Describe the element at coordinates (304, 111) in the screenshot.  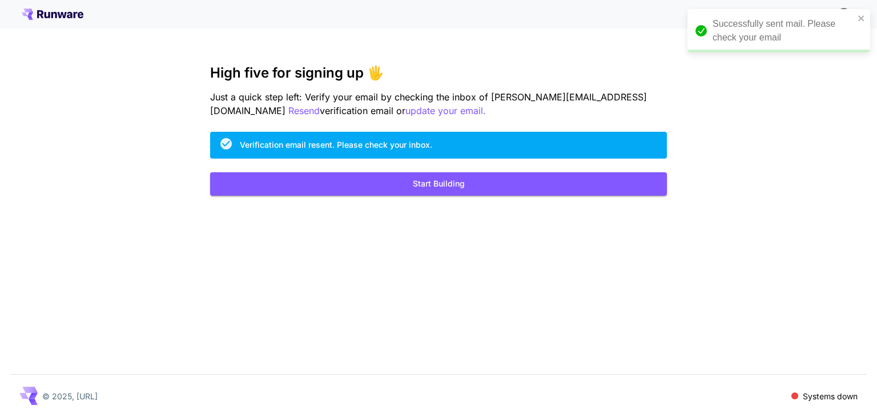
I see `p: Resend` at that location.